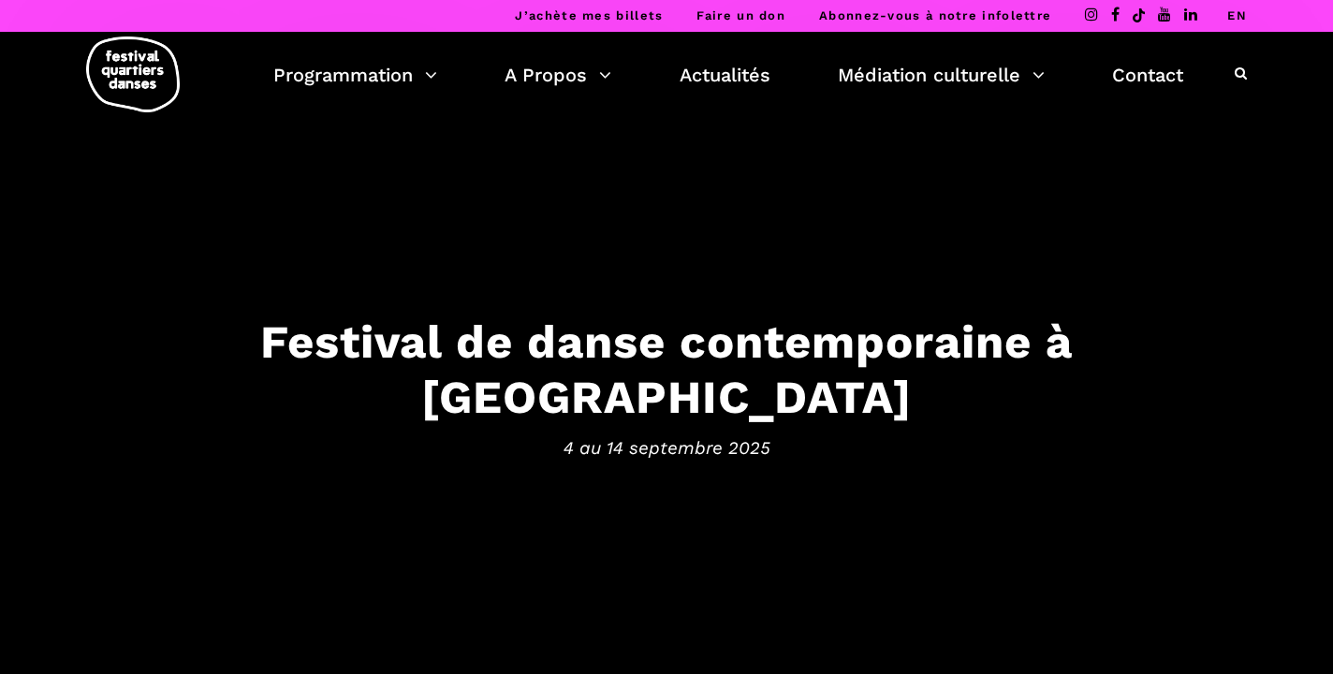 The width and height of the screenshot is (1333, 674). I want to click on a: Abonnez-vous à notre infolettre, so click(935, 15).